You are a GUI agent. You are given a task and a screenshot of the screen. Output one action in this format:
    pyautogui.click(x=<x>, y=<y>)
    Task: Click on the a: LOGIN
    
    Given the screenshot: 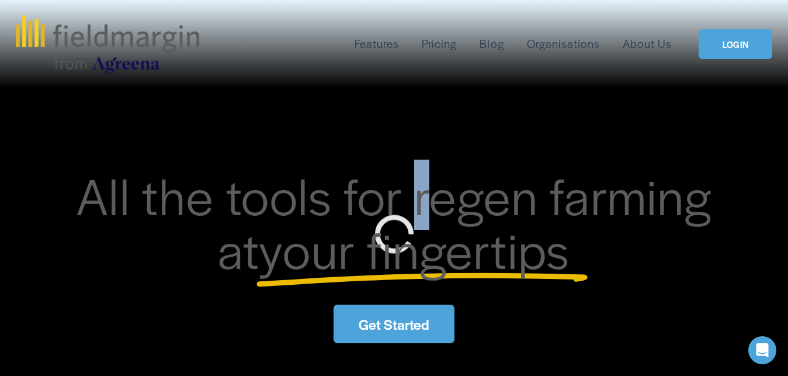 What is the action you would take?
    pyautogui.click(x=736, y=44)
    